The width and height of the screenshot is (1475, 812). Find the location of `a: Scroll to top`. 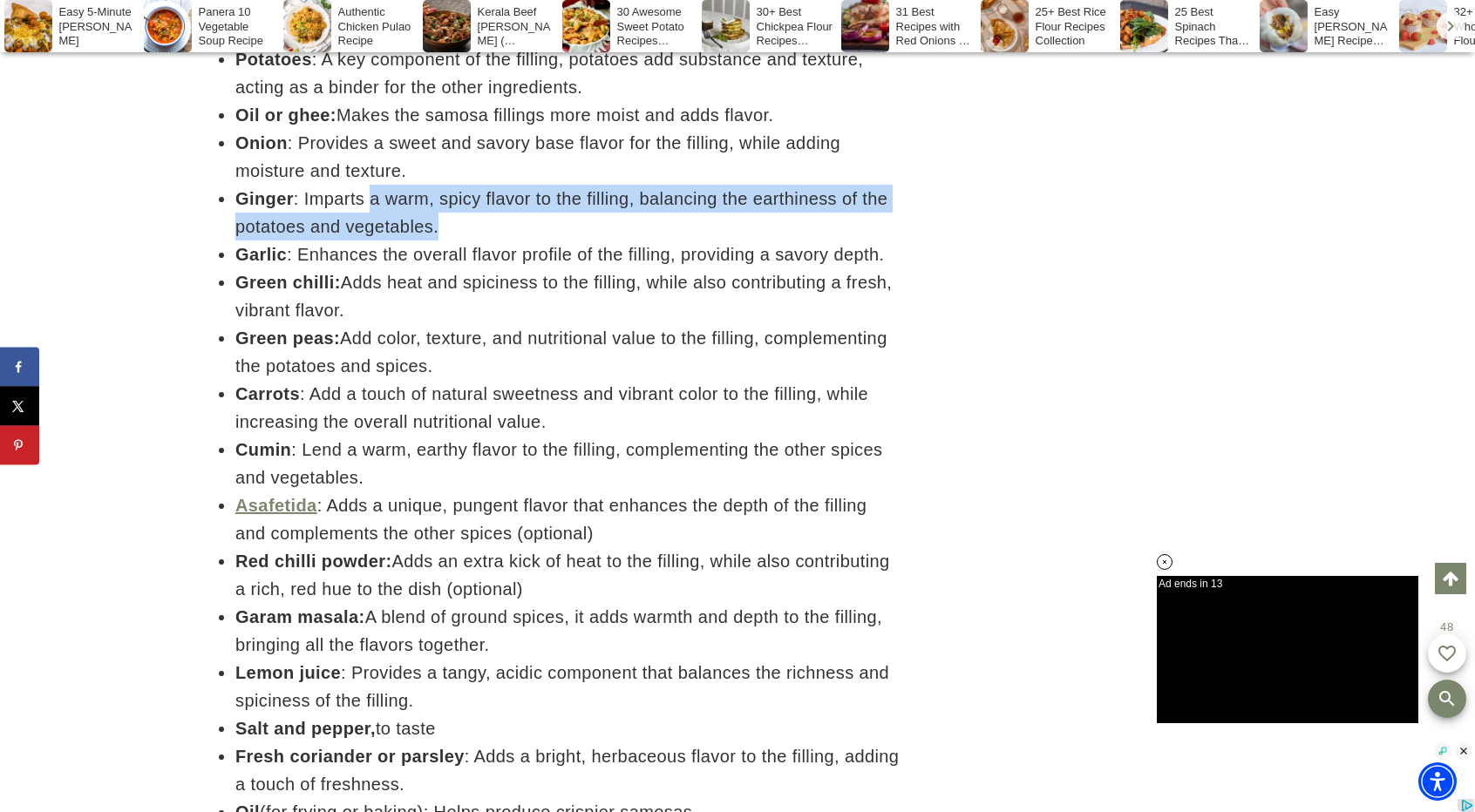

a: Scroll to top is located at coordinates (1450, 578).